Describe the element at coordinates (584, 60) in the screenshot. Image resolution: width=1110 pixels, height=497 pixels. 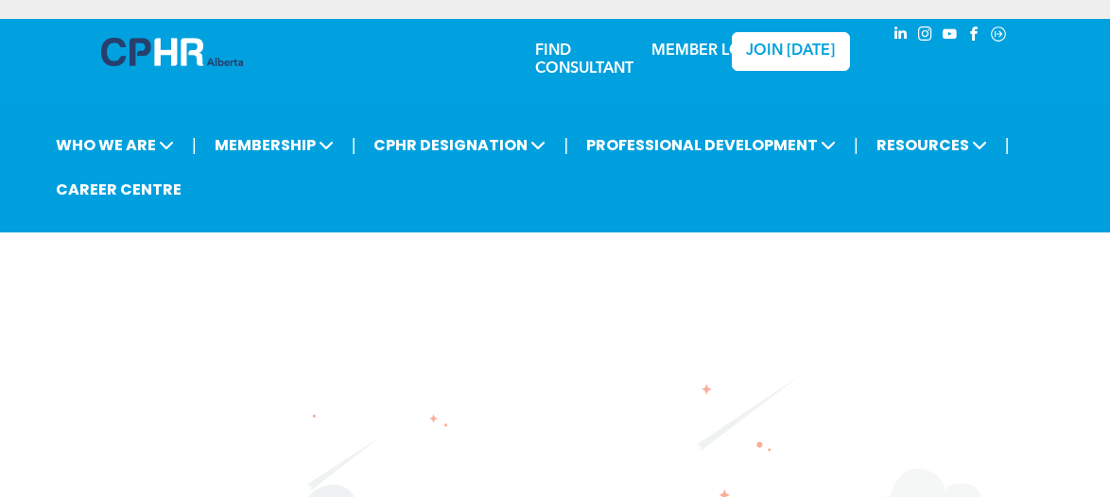
I see `a: FIND CONSULTANT` at that location.